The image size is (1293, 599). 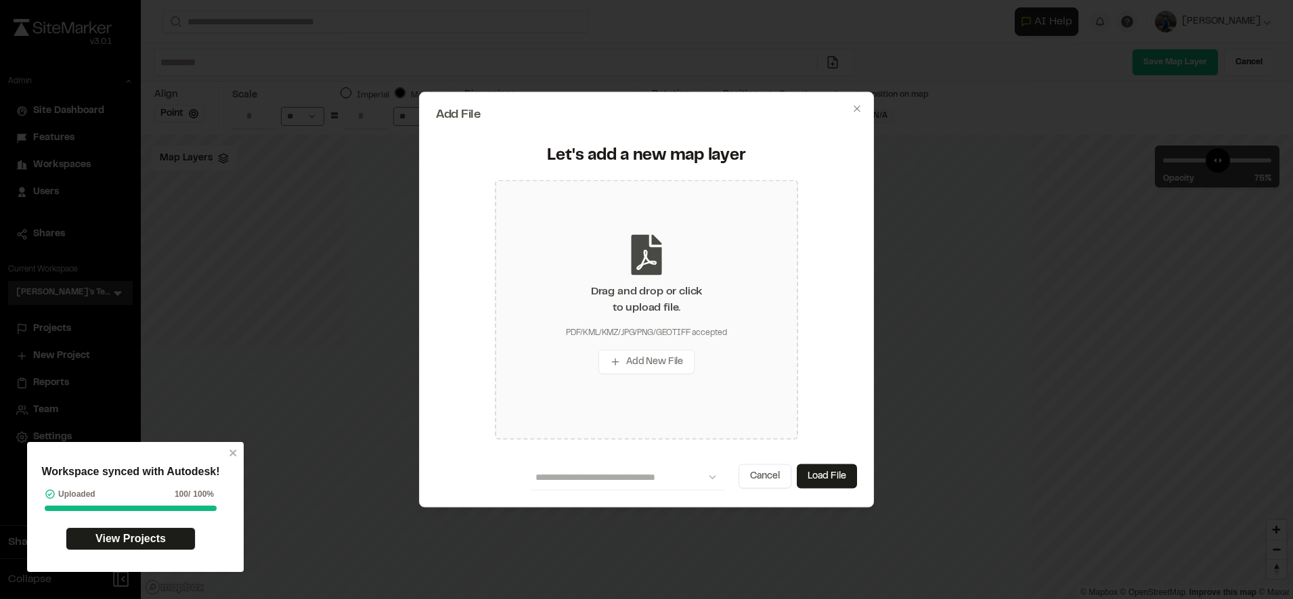 I want to click on button: Add New File, so click(x=647, y=362).